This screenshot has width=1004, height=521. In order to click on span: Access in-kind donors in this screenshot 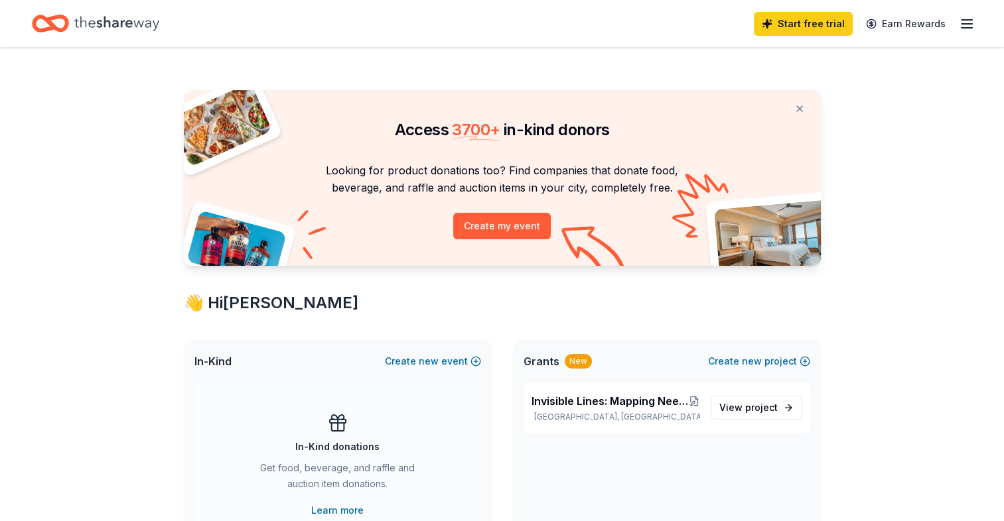, I will do `click(502, 129)`.